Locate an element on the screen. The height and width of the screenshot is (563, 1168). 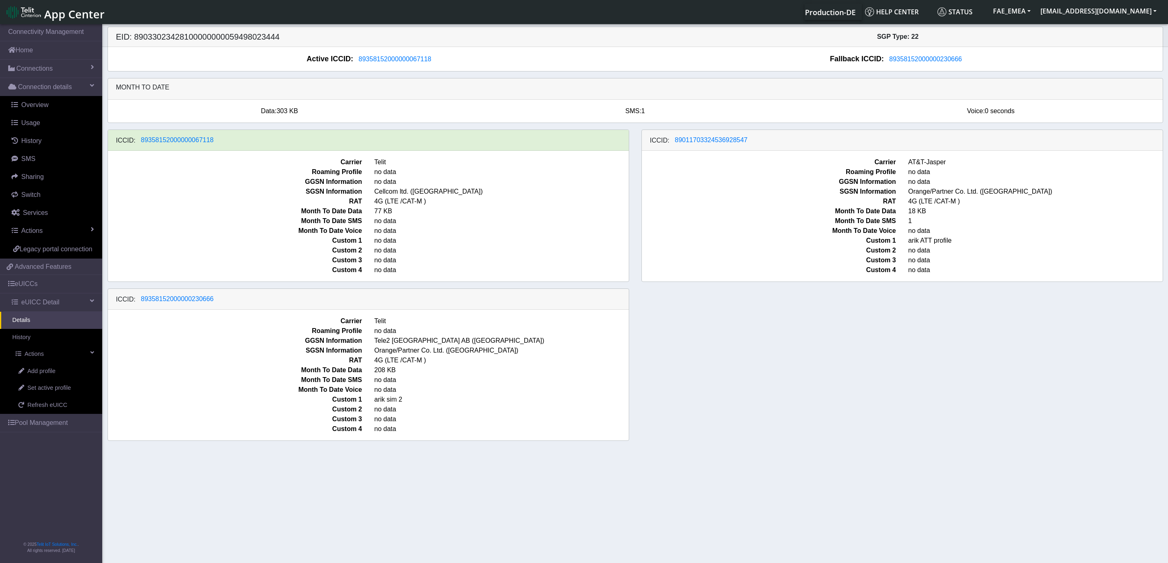
span: Voice: is located at coordinates (976, 111).